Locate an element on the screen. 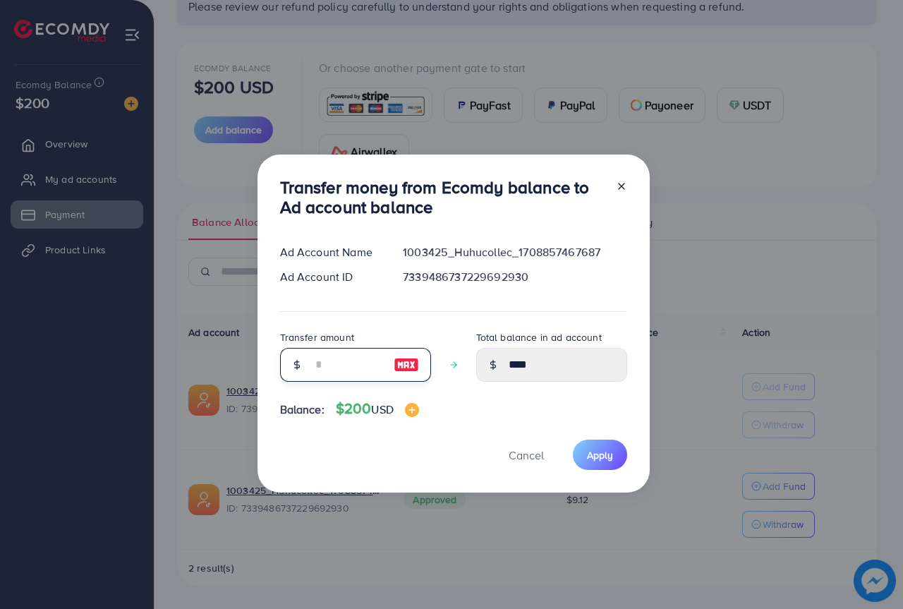 Image resolution: width=903 pixels, height=609 pixels. div: Ad Account Name is located at coordinates (330, 252).